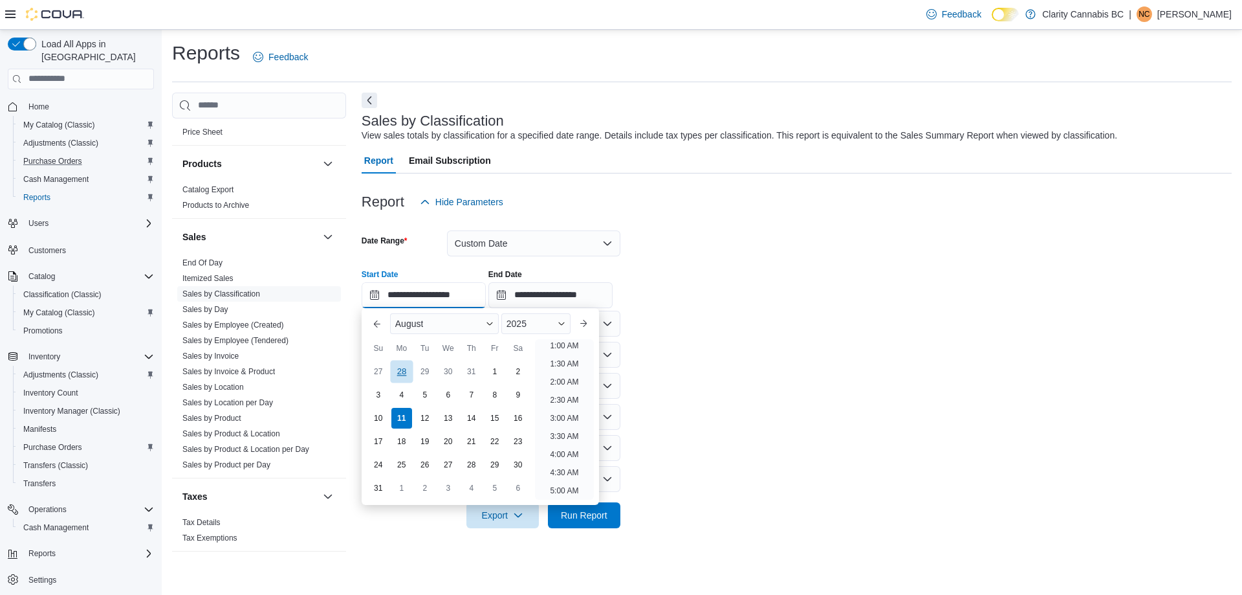 This screenshot has width=1242, height=595. What do you see at coordinates (288, 57) in the screenshot?
I see `span: Feedback` at bounding box center [288, 57].